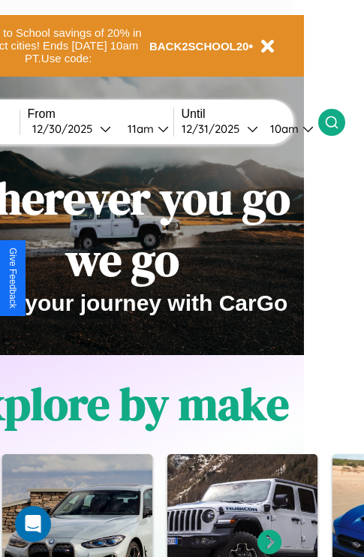  I want to click on button: 12/30/2025, so click(71, 128).